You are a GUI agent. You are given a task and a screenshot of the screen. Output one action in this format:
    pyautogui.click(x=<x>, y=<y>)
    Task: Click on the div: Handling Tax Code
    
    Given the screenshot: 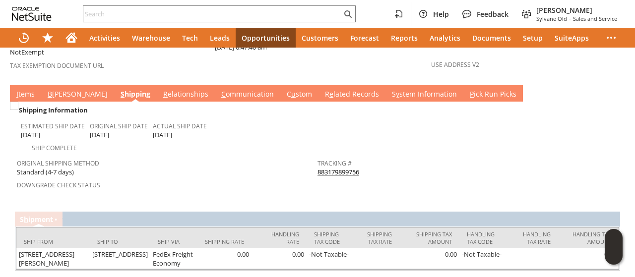 What is the action you would take?
    pyautogui.click(x=484, y=238)
    